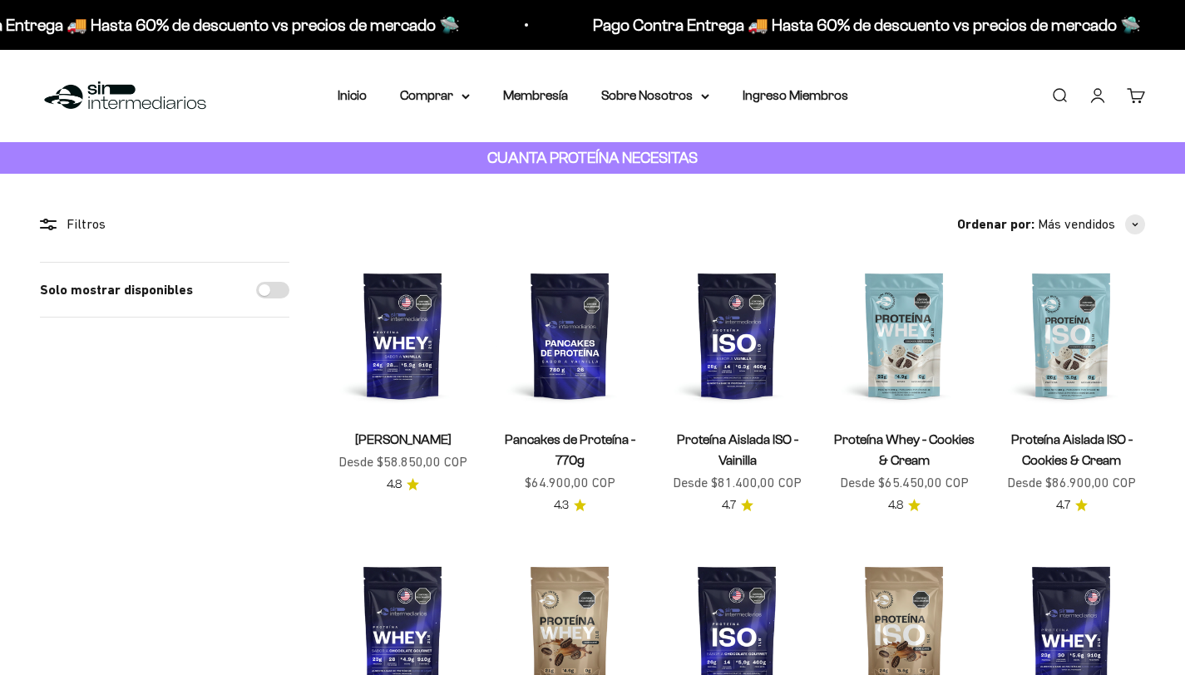 This screenshot has width=1185, height=675. I want to click on a: Pancakes de Proteína - 770g, so click(570, 450).